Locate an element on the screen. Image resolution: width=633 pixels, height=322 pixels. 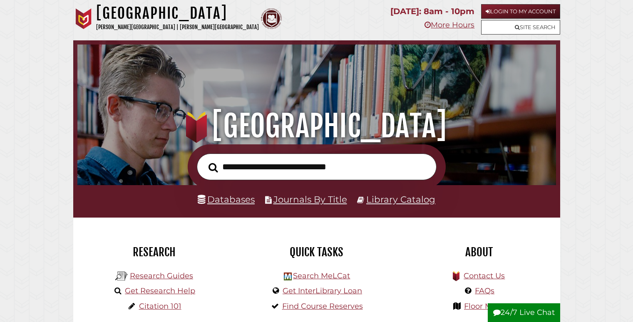
a: Journals By Title is located at coordinates (310, 199).